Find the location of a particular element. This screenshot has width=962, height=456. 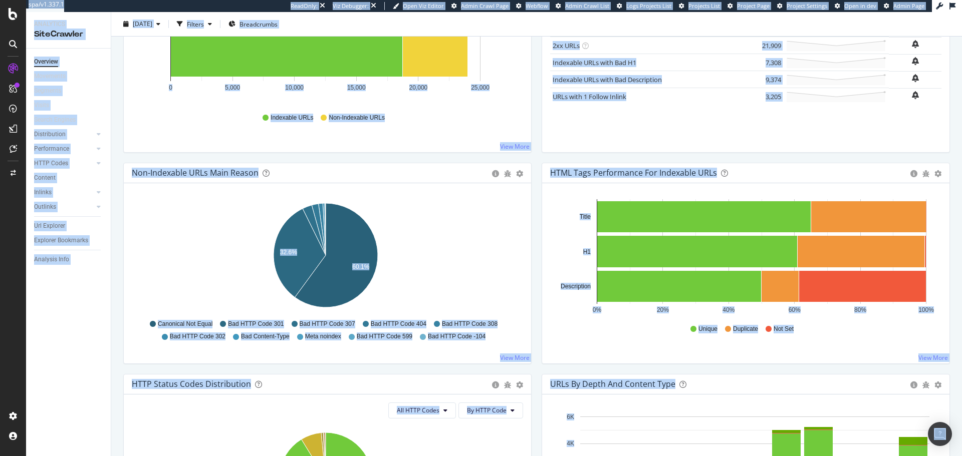

a: Distribution is located at coordinates (64, 134).